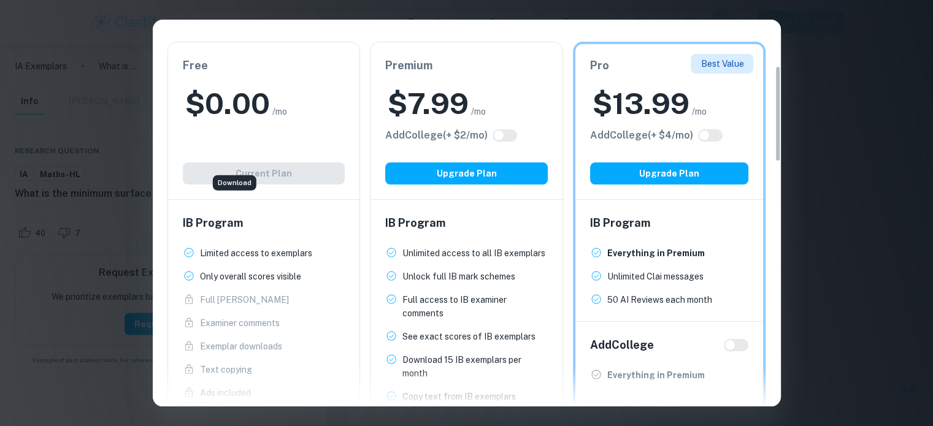 This screenshot has height=426, width=933. I want to click on h2: $ 0.00, so click(228, 104).